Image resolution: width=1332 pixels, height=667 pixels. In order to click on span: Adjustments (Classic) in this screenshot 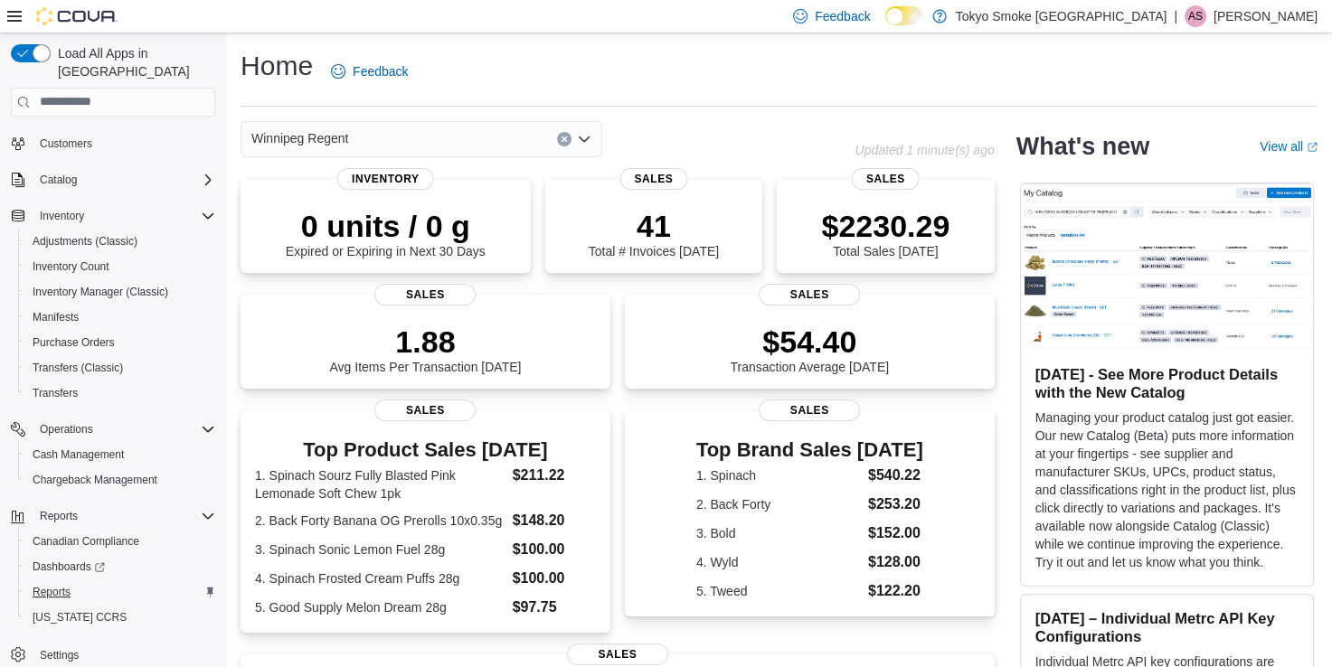, I will do `click(120, 241)`.